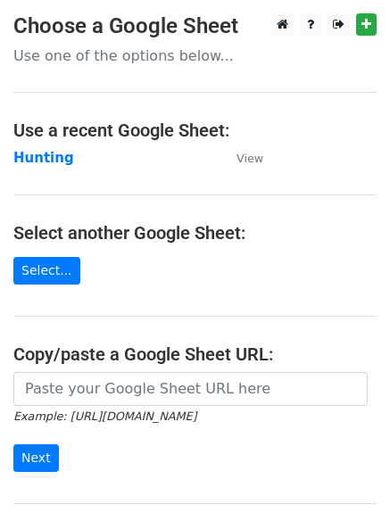  Describe the element at coordinates (190, 389) in the screenshot. I see `input: Paste your Google Sheet URL here` at that location.